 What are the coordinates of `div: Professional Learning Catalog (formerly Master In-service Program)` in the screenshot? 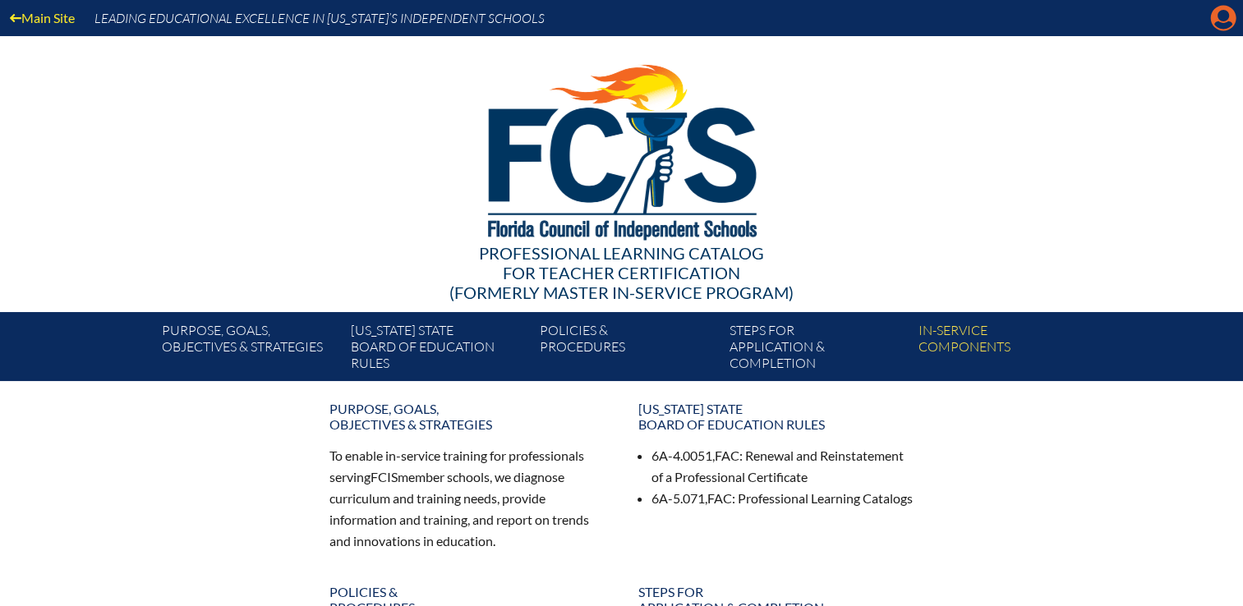 It's located at (622, 273).